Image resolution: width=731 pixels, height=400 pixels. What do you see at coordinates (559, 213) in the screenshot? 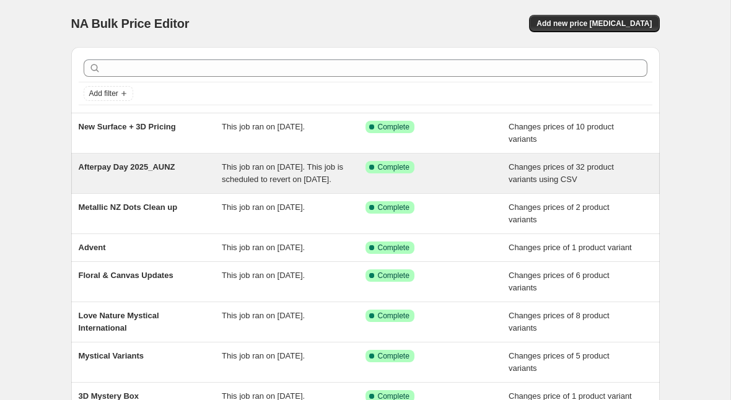
I see `span: Changes prices of 2 product variants` at bounding box center [559, 213].